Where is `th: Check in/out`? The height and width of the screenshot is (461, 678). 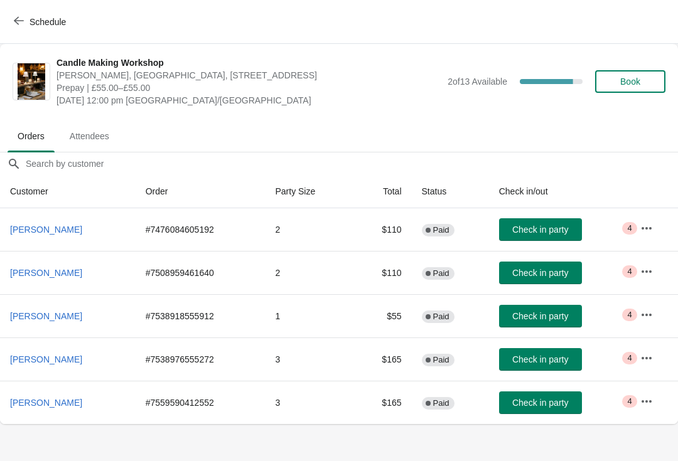 th: Check in/out is located at coordinates (559, 192).